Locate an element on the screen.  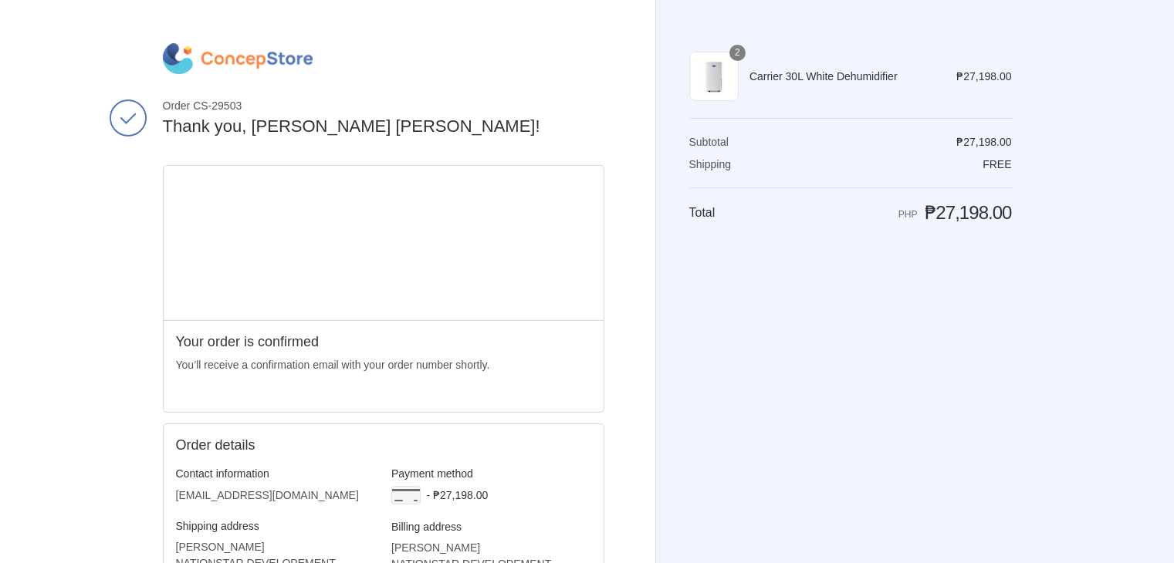
span: Shipping is located at coordinates (710, 164).